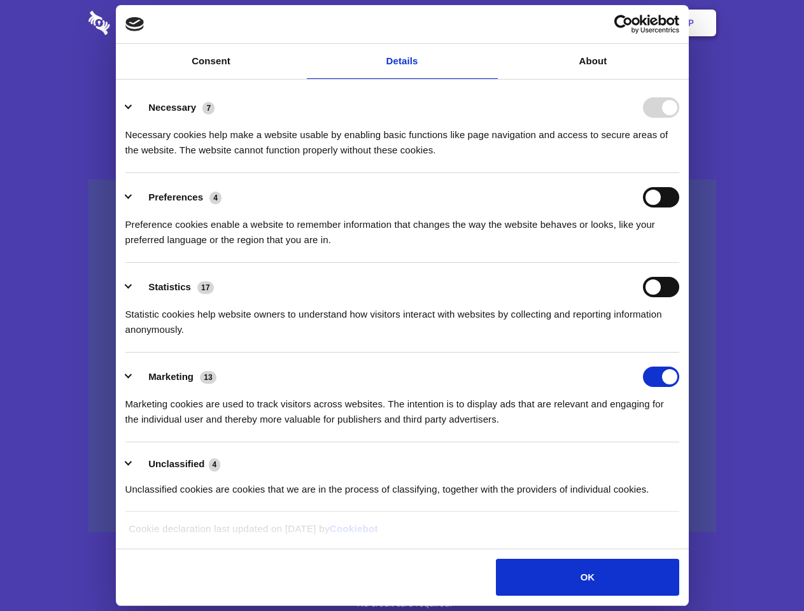 The height and width of the screenshot is (611, 804). I want to click on div: Unclassified cookies are cookies that we are in the process of classifying, together with the pro..., so click(402, 485).